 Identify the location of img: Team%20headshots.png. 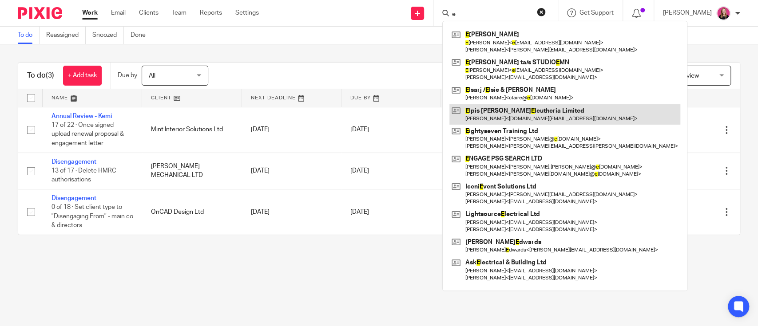
(723, 13).